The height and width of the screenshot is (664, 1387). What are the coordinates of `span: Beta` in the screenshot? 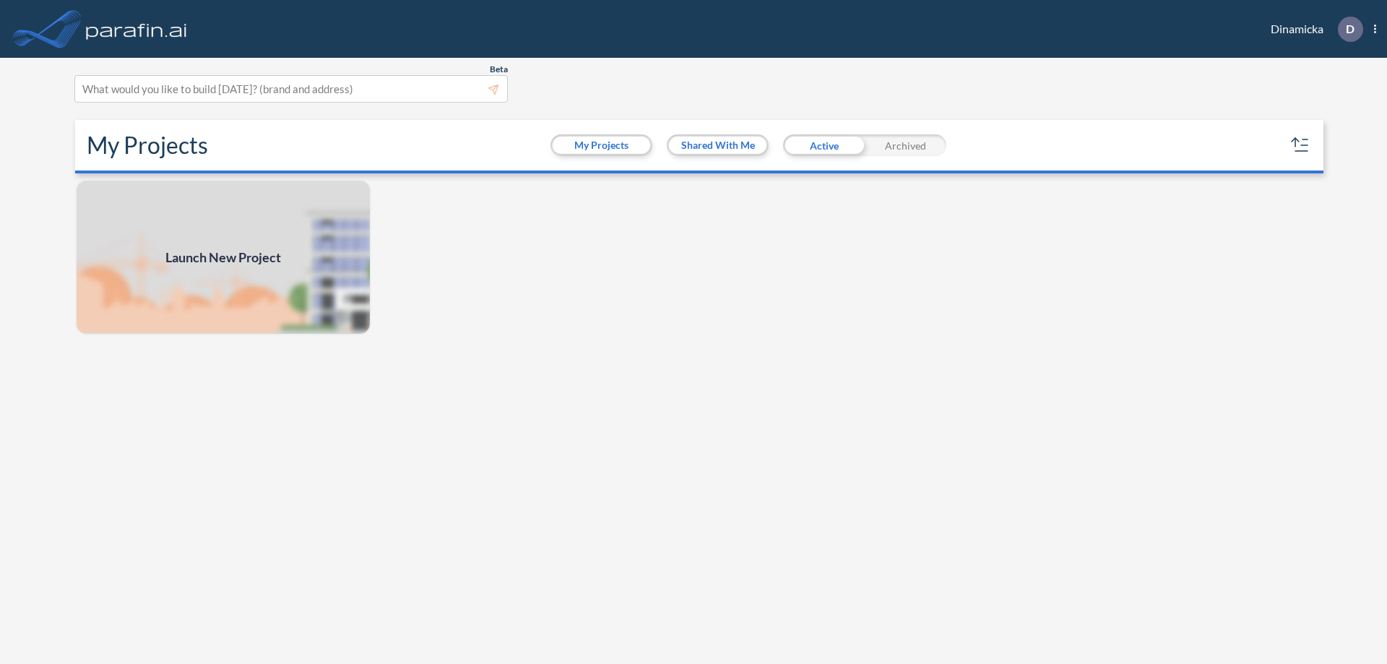 It's located at (499, 69).